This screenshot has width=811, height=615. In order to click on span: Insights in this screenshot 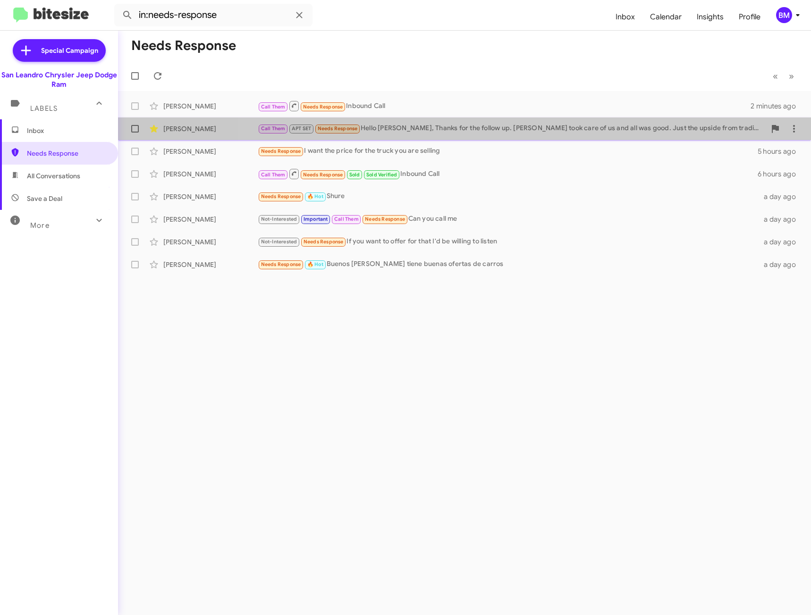, I will do `click(710, 17)`.